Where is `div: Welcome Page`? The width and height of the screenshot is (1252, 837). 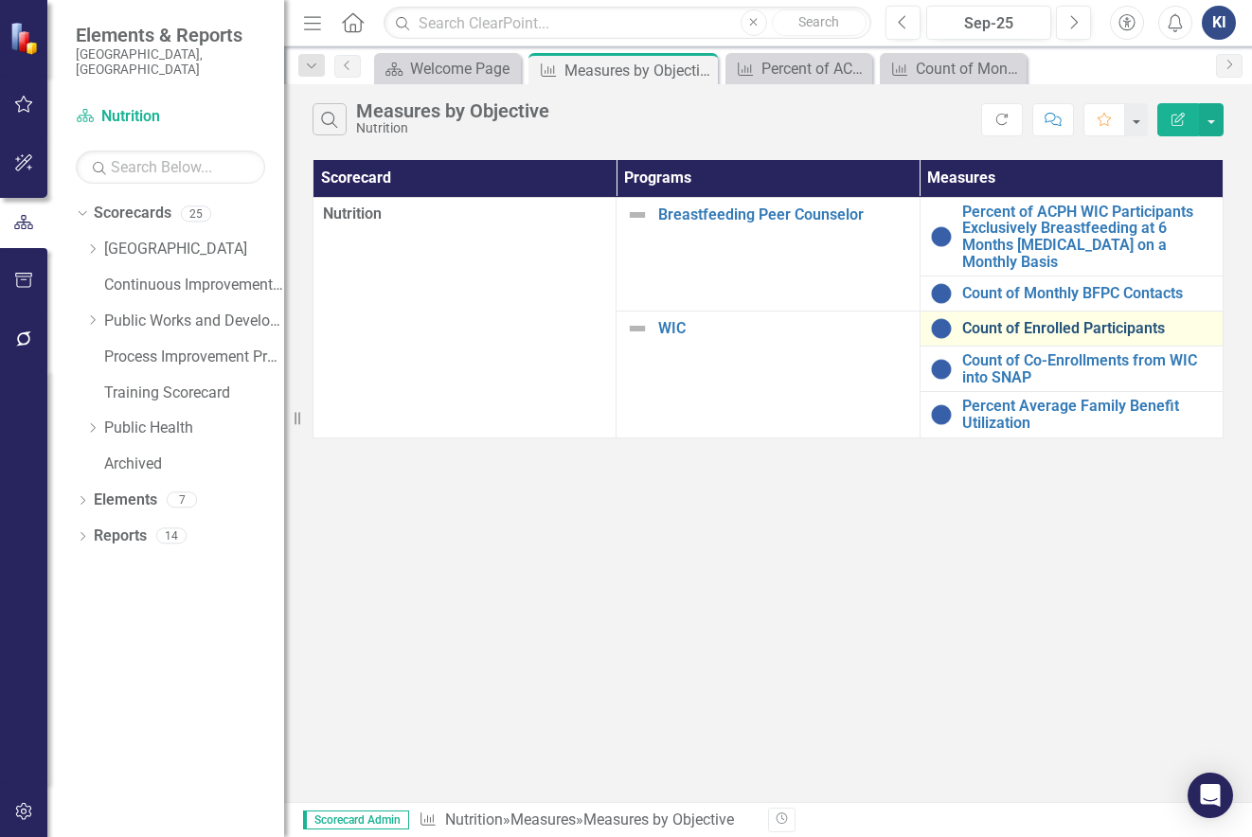
div: Welcome Page is located at coordinates (463, 68).